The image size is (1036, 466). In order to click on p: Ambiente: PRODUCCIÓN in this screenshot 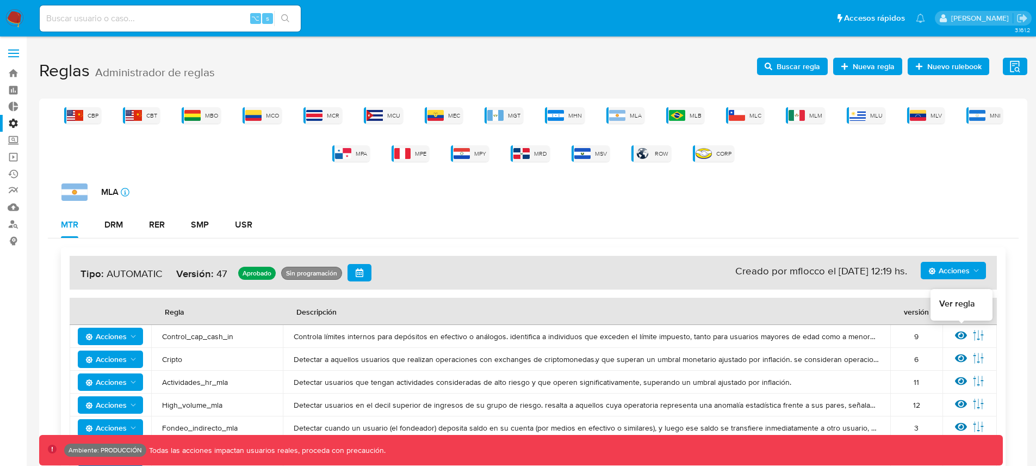, I will do `click(105, 450)`.